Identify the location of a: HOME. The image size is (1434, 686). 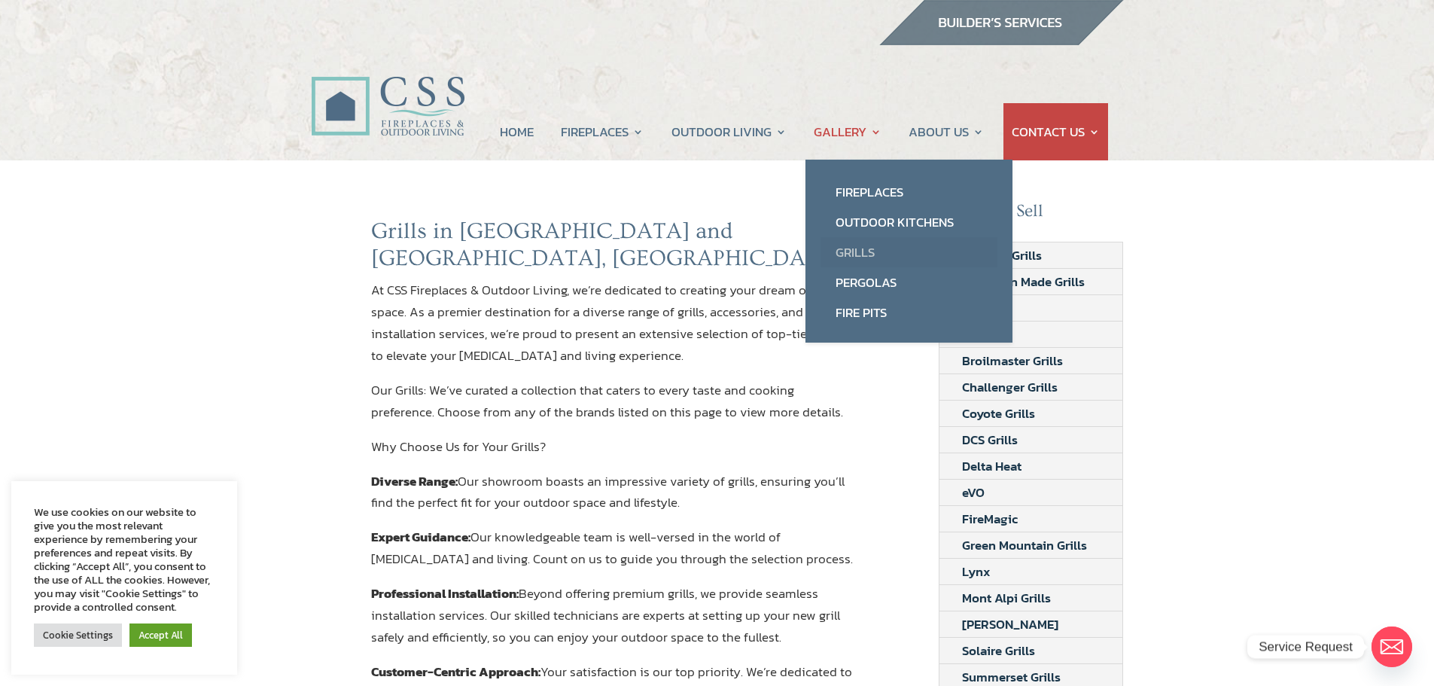
(516, 132).